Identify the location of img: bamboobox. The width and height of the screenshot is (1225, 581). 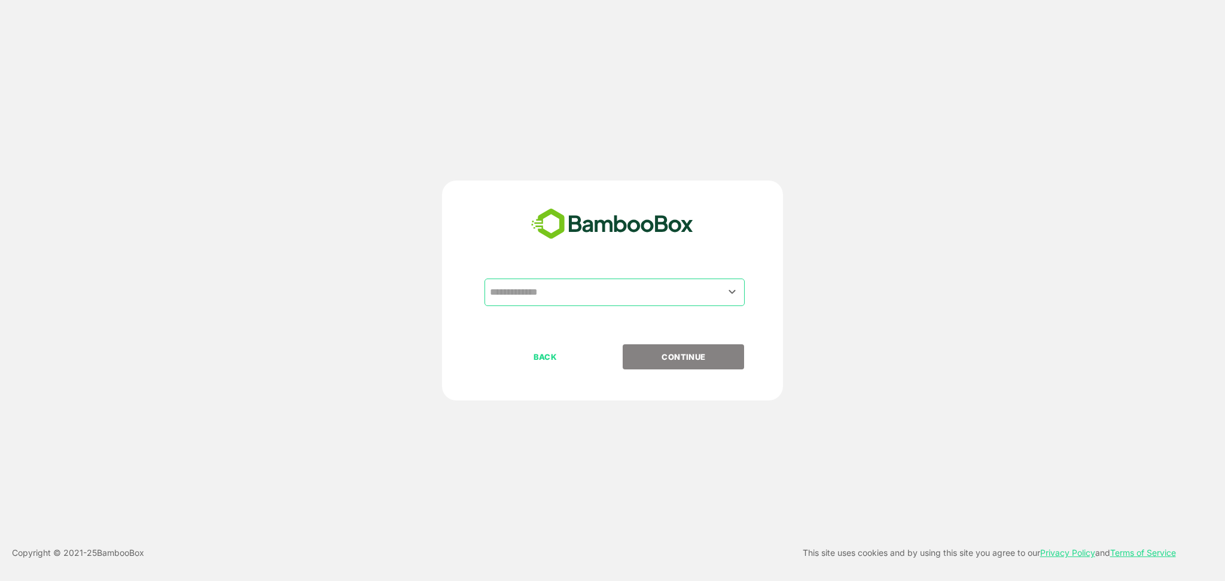
(612, 224).